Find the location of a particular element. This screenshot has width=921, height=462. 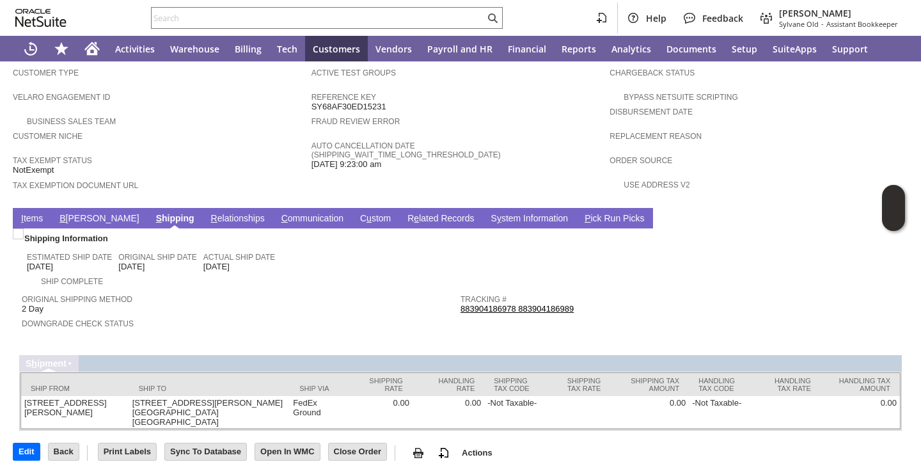

span: P is located at coordinates (587, 218).